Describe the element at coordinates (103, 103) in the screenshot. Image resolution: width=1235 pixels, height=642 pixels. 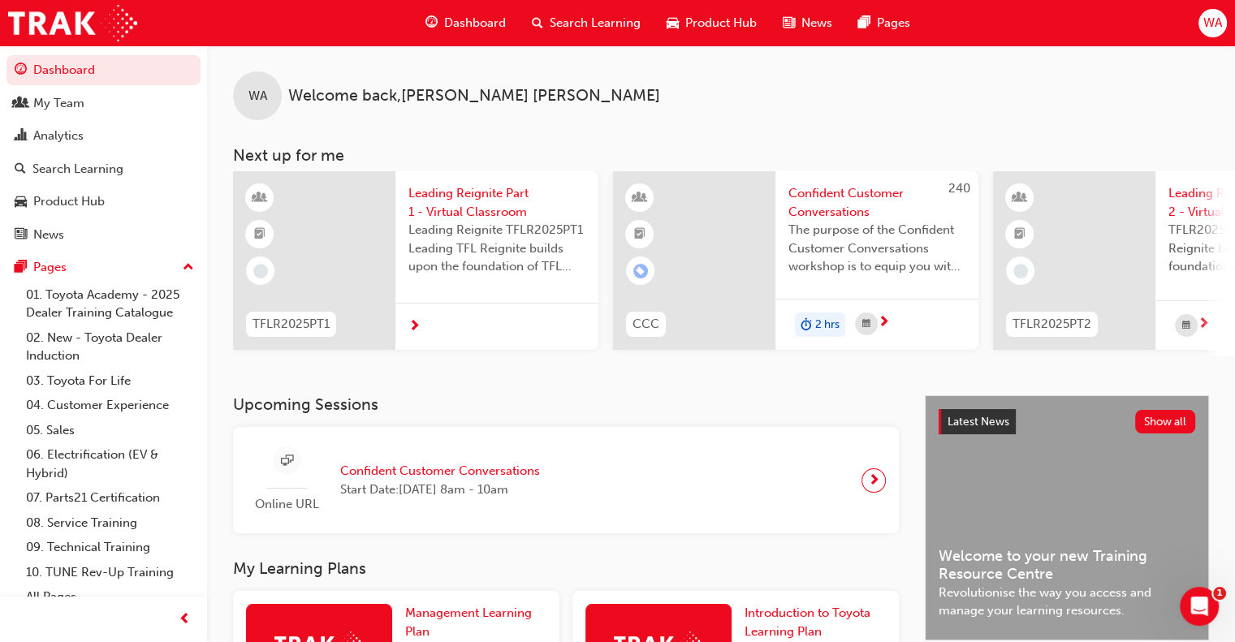
I see `a: My Team` at that location.